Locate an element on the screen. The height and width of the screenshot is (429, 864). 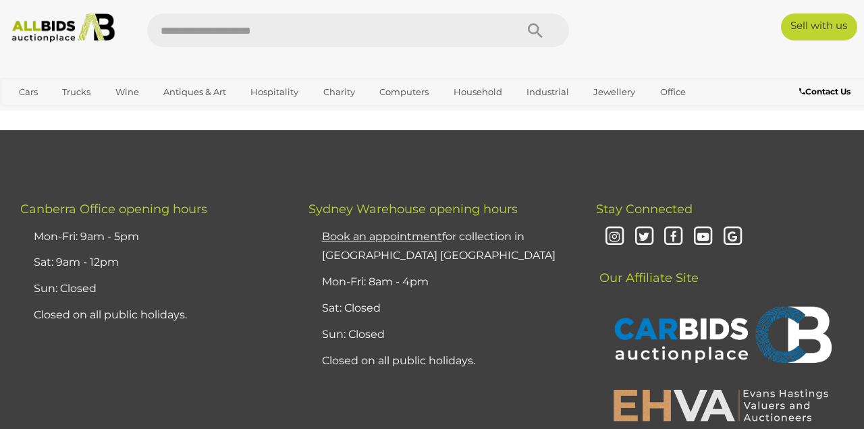
a: Office is located at coordinates (673, 92).